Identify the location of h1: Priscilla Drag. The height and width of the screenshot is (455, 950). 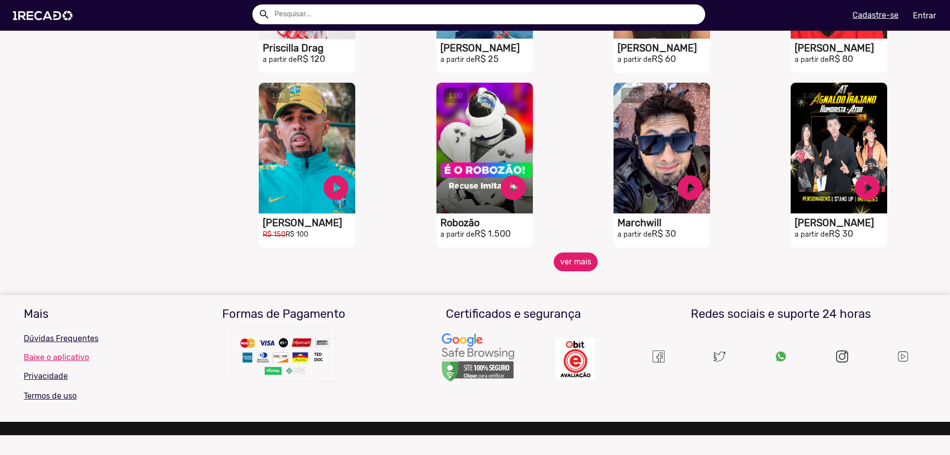
(309, 48).